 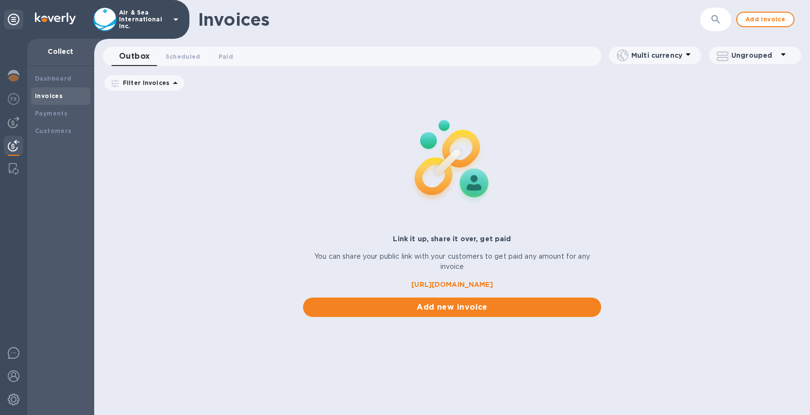 I want to click on p: Multi currency, so click(x=656, y=55).